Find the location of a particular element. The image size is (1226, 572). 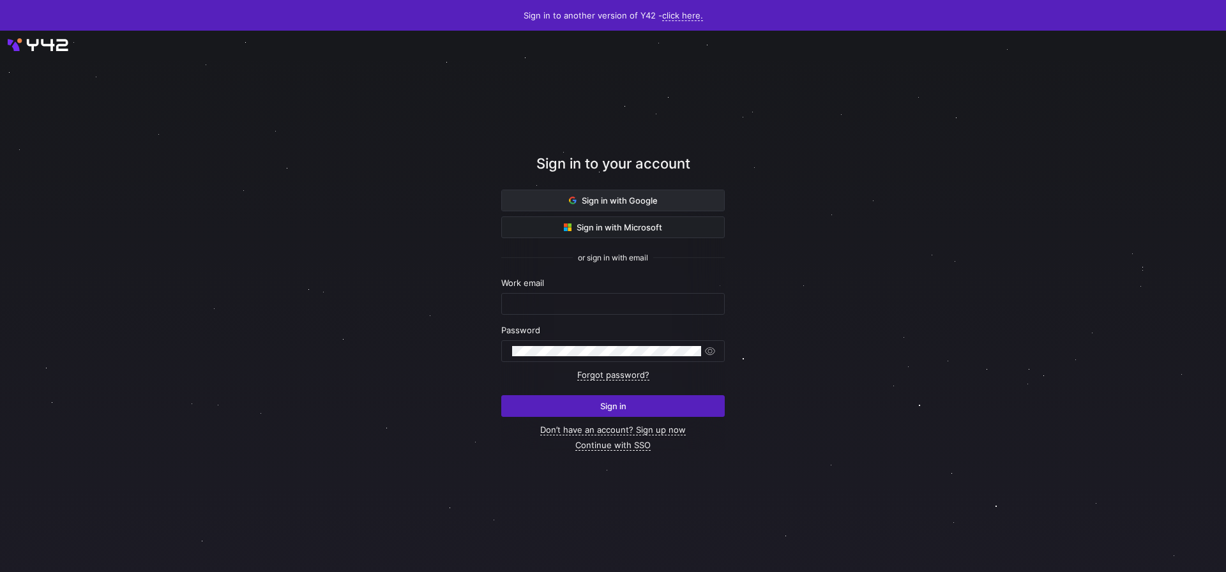

a: Forgot password? is located at coordinates (613, 375).